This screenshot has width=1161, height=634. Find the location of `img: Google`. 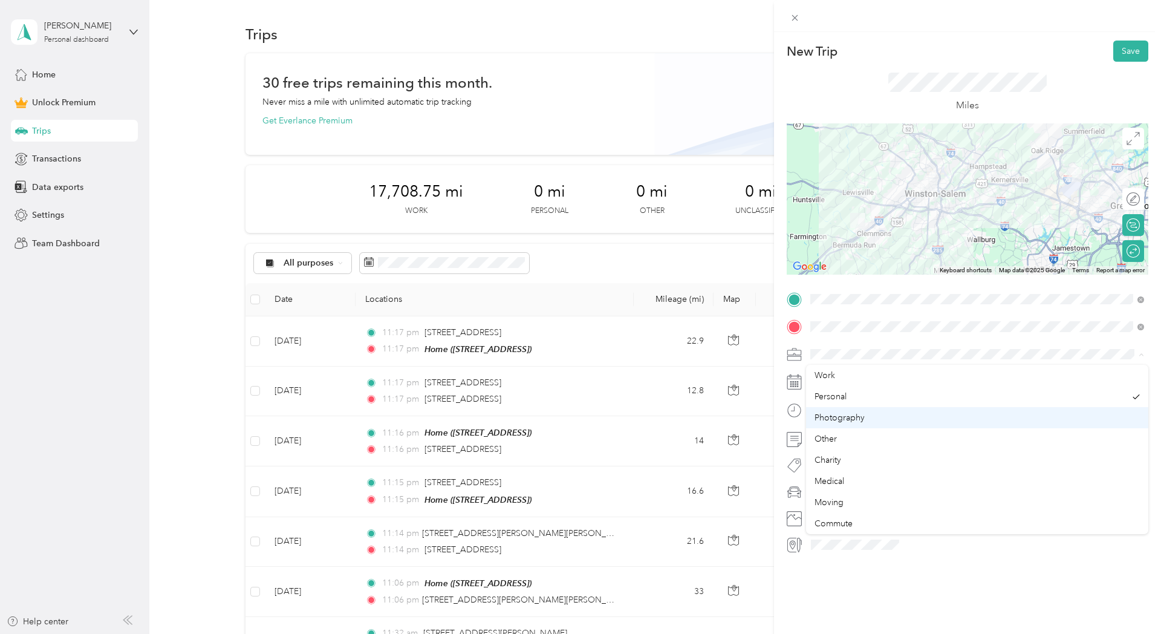

img: Google is located at coordinates (810, 267).